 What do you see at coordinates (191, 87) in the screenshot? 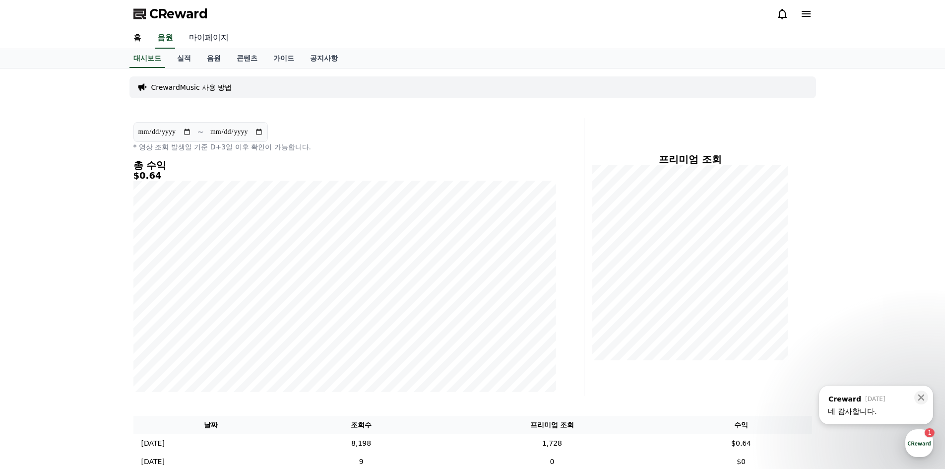
I see `p: CrewardMusic 사용 방법` at bounding box center [191, 87].